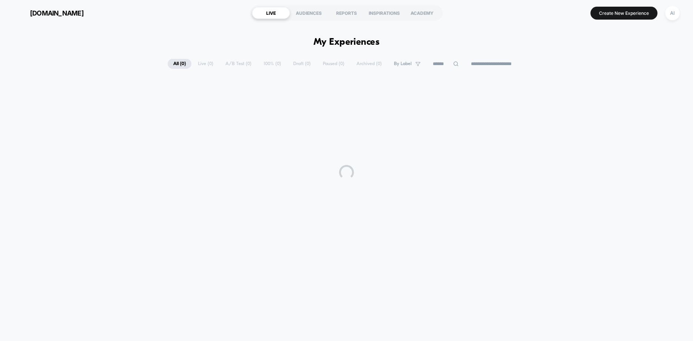  What do you see at coordinates (384, 13) in the screenshot?
I see `div: INSPIRATIONS` at bounding box center [384, 13].